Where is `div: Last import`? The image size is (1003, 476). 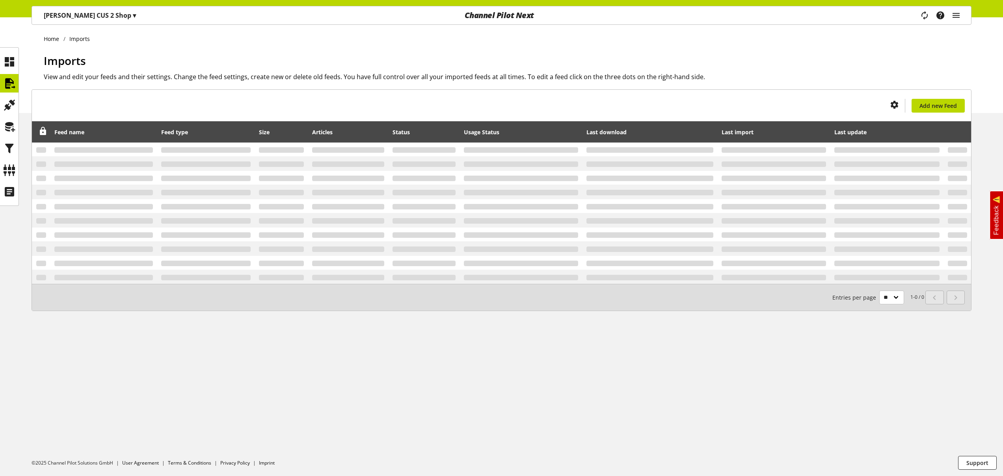 div: Last import is located at coordinates (774, 132).